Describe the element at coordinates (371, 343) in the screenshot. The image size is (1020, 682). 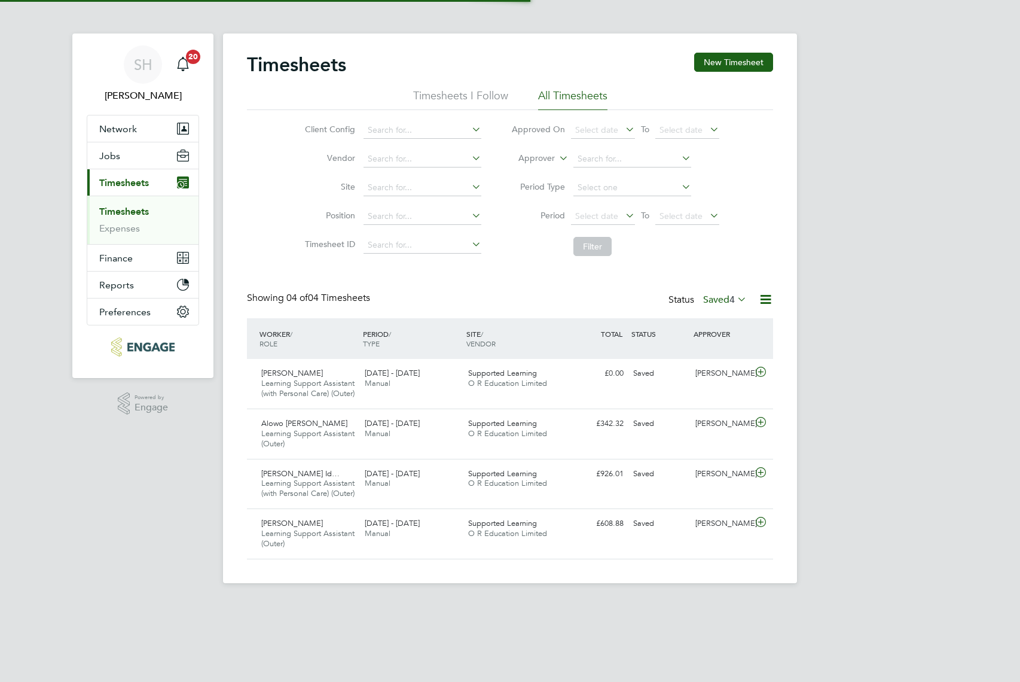
I see `span: TYPE` at that location.